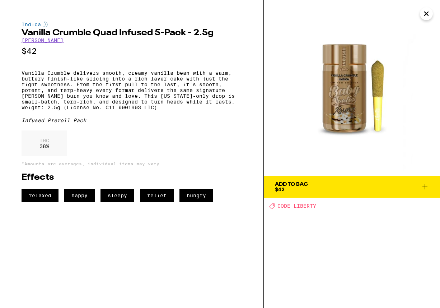  I want to click on p: *Amounts are averages, individual items may vary., so click(132, 163).